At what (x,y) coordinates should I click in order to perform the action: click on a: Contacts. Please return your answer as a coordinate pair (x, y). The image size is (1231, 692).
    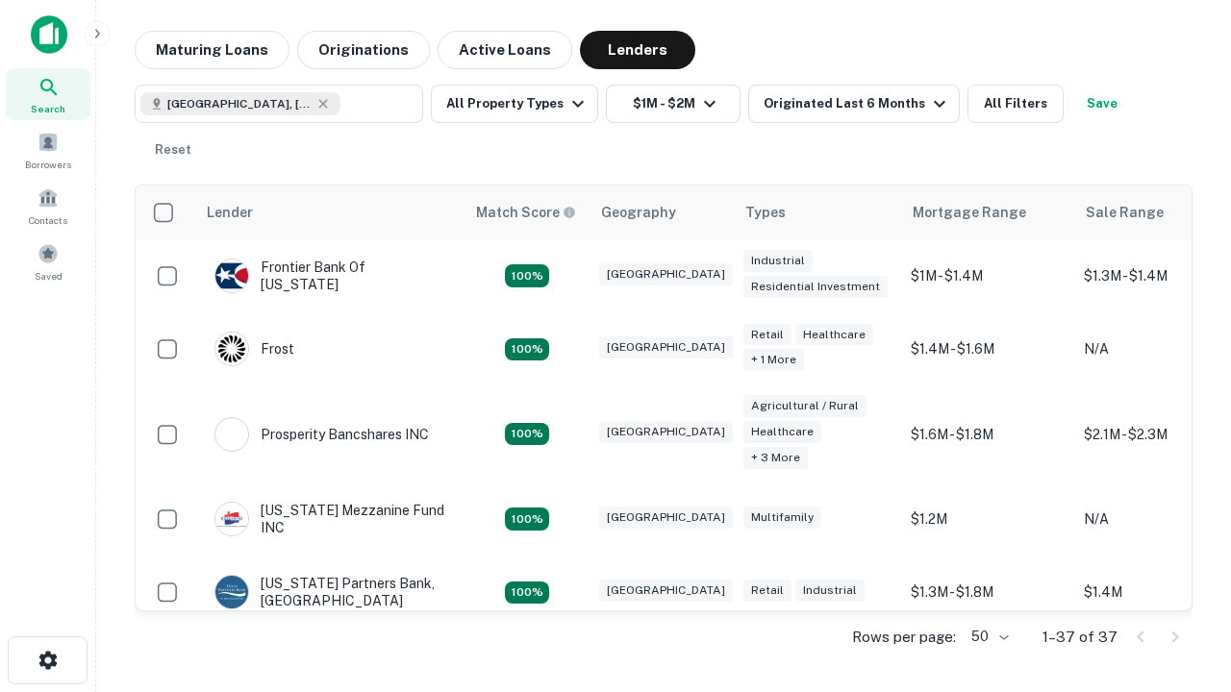
    Looking at the image, I should click on (48, 206).